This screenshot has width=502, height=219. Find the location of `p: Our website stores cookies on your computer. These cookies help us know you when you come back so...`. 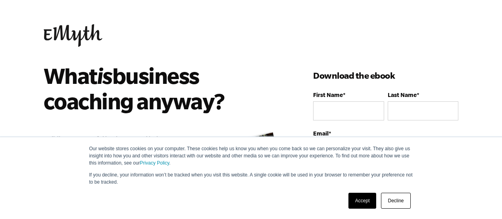

p: Our website stores cookies on your computer. These cookies help us know you when you come back so... is located at coordinates (251, 156).